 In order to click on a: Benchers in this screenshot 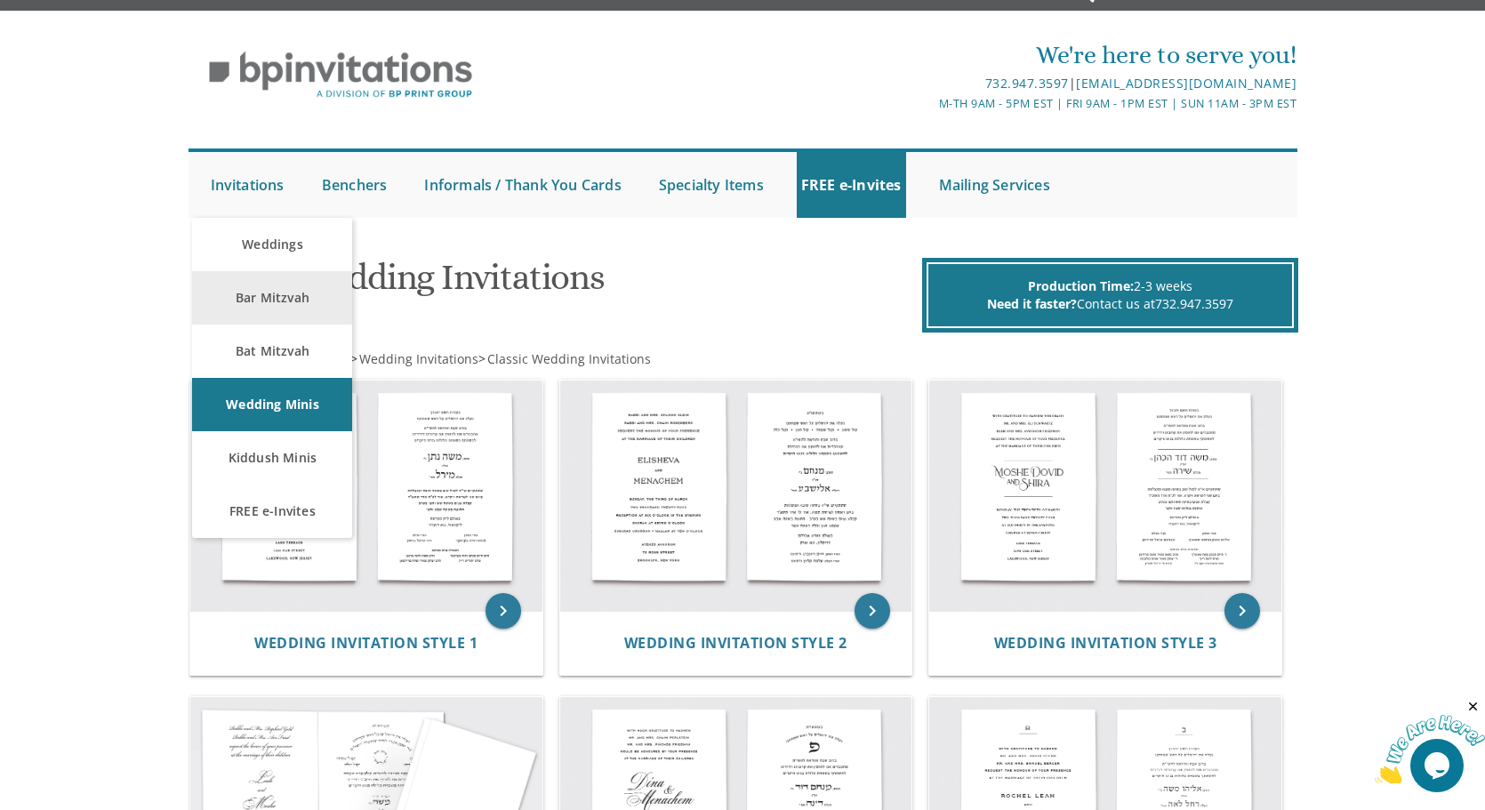, I will do `click(355, 185)`.